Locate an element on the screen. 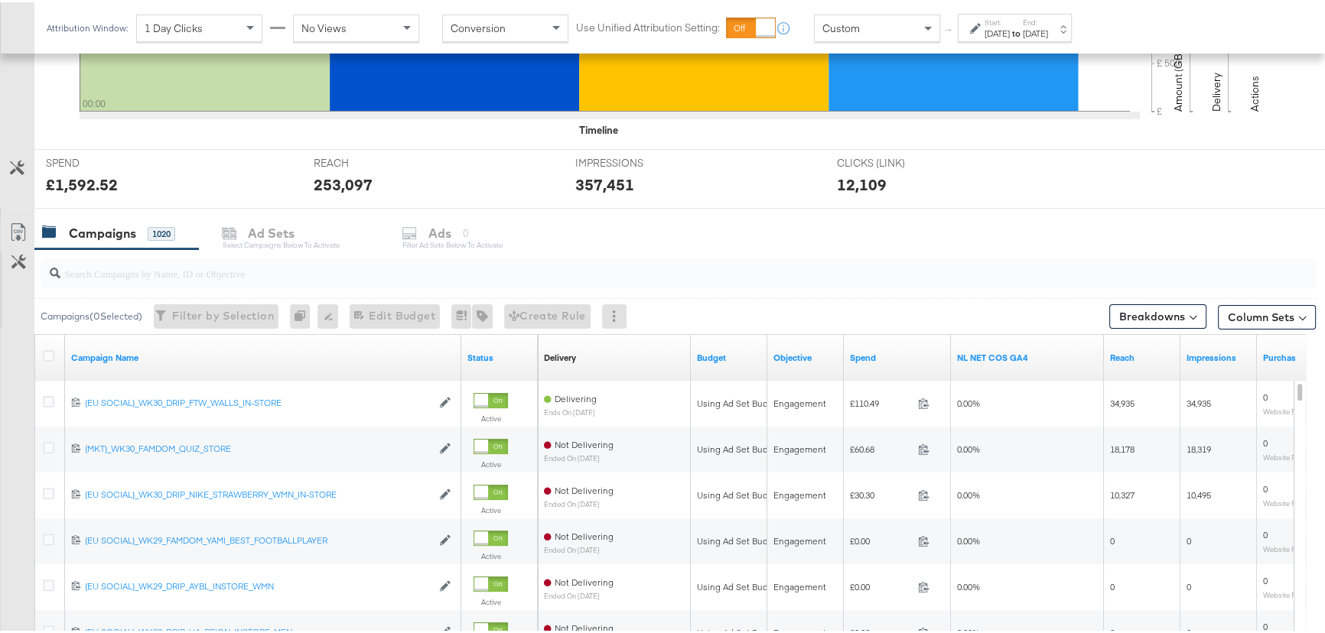  a: (MKT)_WK30_FAMDOM_QUIZ_STORE is located at coordinates (258, 447).